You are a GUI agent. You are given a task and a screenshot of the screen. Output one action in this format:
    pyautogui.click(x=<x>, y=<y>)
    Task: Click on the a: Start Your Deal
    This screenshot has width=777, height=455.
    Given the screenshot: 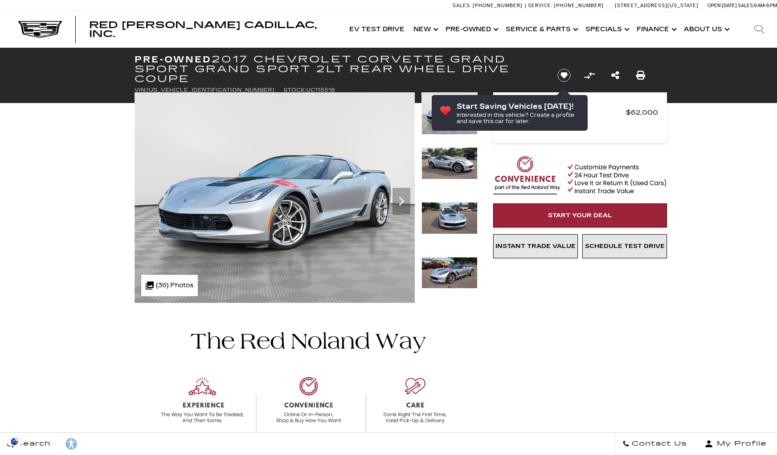 What is the action you would take?
    pyautogui.click(x=580, y=215)
    